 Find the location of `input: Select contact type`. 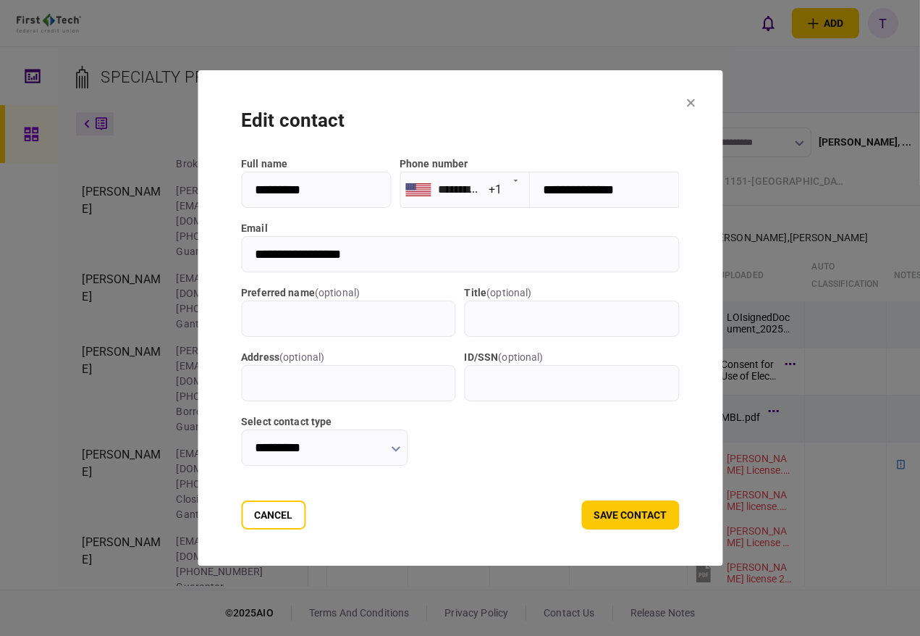

input: Select contact type is located at coordinates (324, 447).